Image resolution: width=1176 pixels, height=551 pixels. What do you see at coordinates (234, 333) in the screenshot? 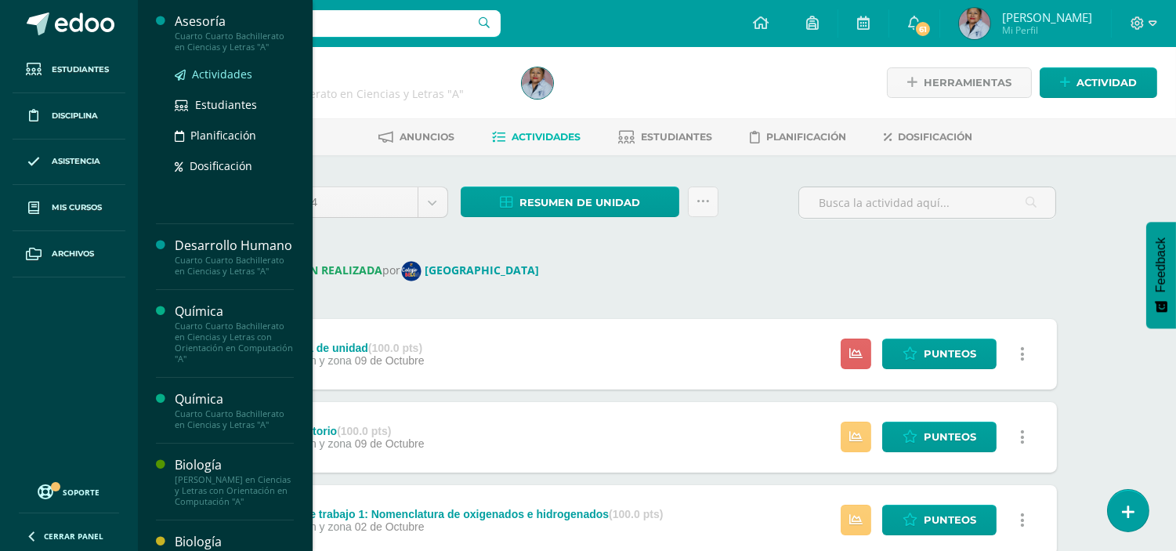
I see `a: QuímicaCuarto Cuarto Bachillerato en Ciencias y Letras con Orientación en Computación "A"` at bounding box center [234, 333].